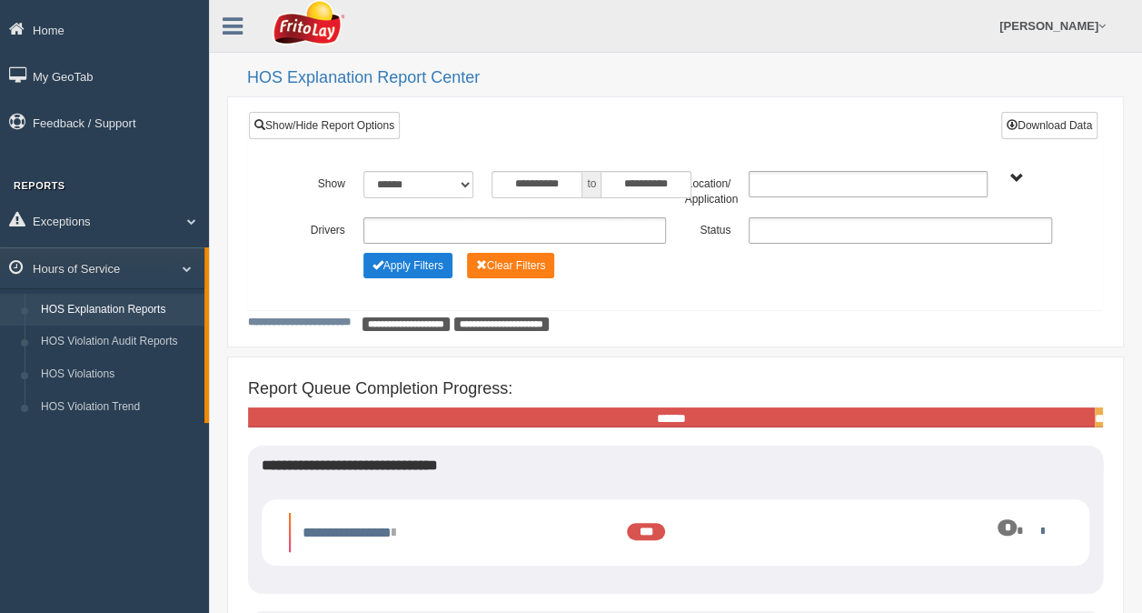 The image size is (1142, 613). What do you see at coordinates (1050, 125) in the screenshot?
I see `button: Download Data` at bounding box center [1050, 125].